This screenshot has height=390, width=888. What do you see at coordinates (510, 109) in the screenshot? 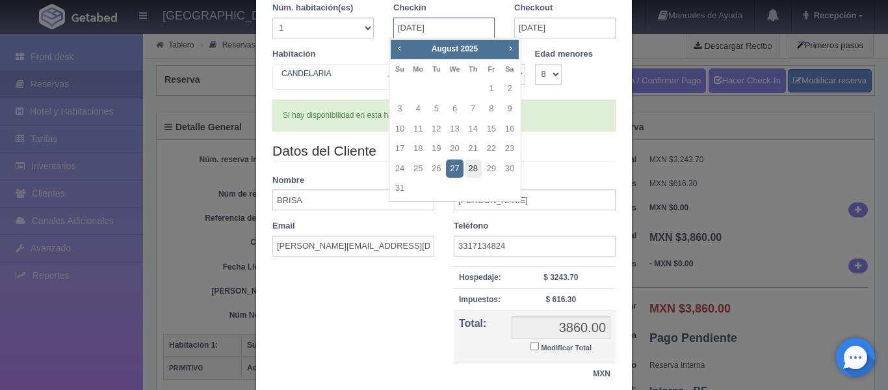
I see `a: 9` at bounding box center [510, 109].